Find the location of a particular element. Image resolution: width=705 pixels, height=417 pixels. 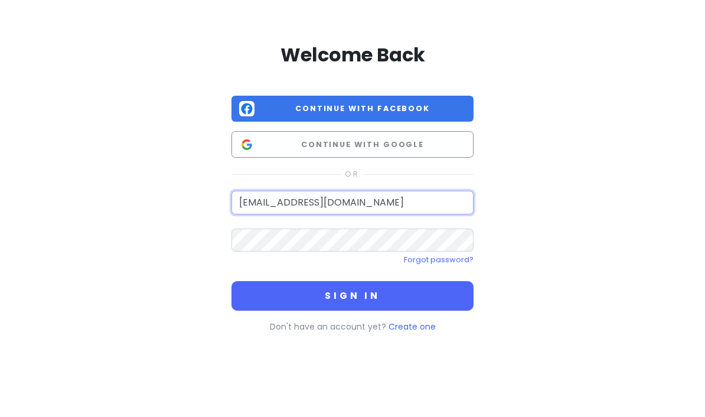

input: Email Address is located at coordinates (353, 203).